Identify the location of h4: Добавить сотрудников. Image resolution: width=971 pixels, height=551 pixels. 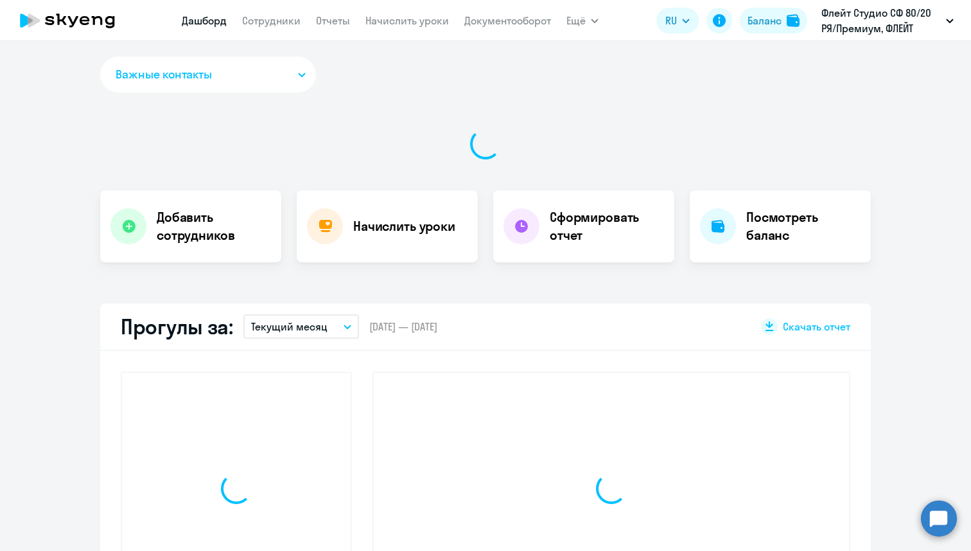
(214, 226).